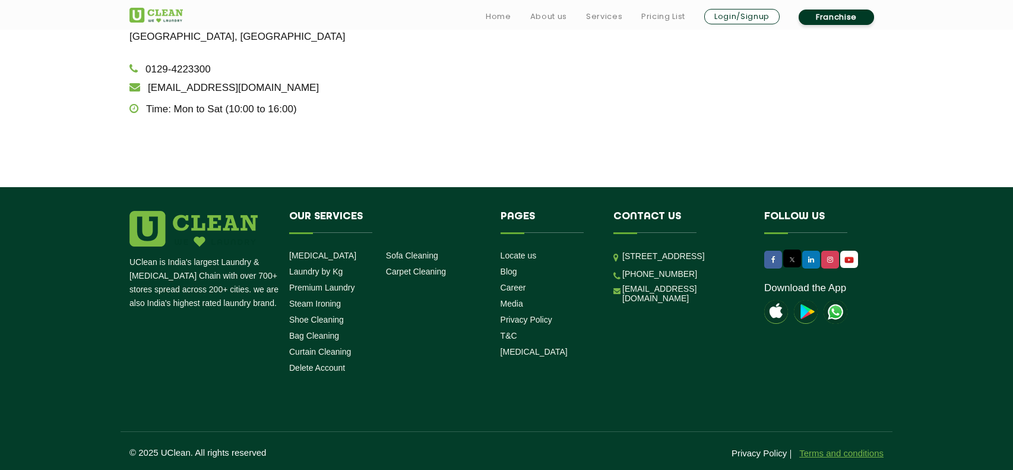 The width and height of the screenshot is (1013, 470). Describe the element at coordinates (315, 304) in the screenshot. I see `a: Steam Ironing` at that location.